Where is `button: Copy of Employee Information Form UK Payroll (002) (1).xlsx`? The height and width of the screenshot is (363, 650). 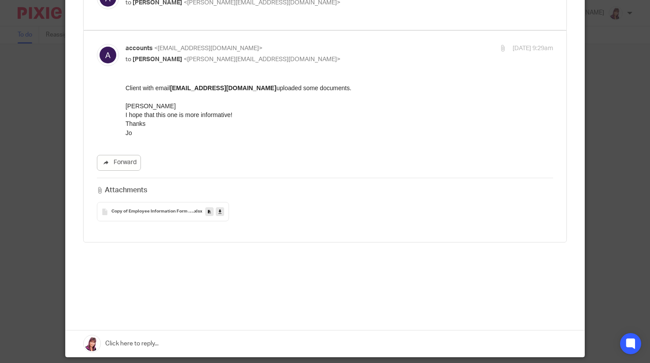 button: Copy of Employee Information Form UK Payroll (002) (1).xlsx is located at coordinates (163, 212).